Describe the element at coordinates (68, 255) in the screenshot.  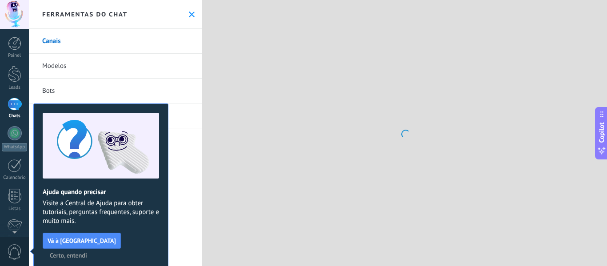
I see `button: Certo, entendi` at that location.